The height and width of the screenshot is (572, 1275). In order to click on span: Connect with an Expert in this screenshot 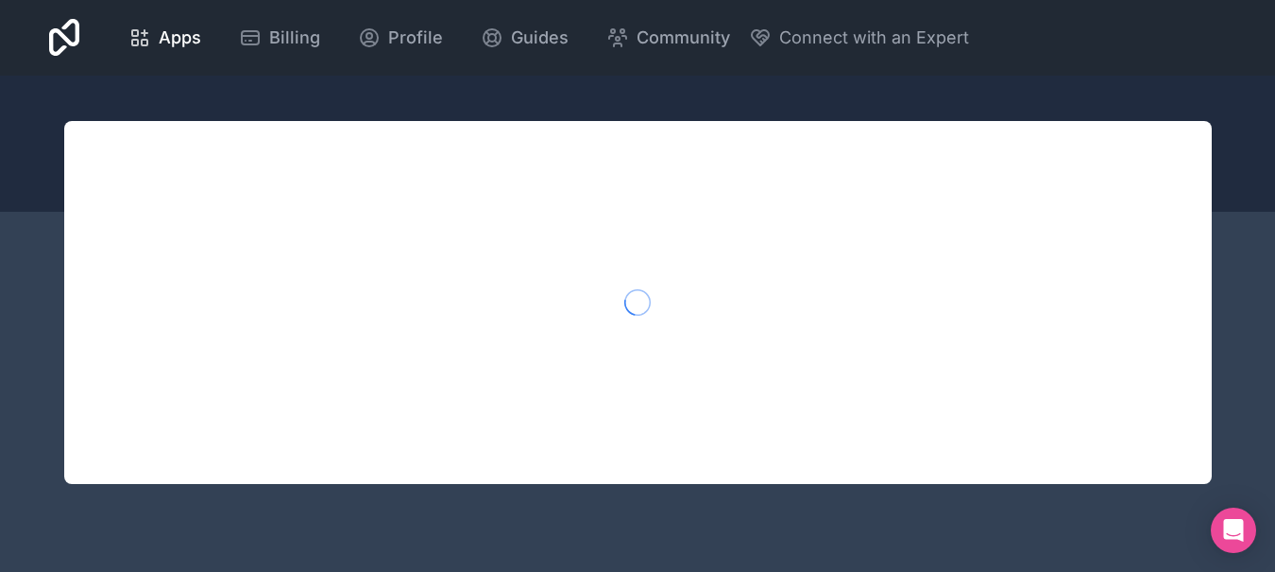, I will do `click(874, 38)`.